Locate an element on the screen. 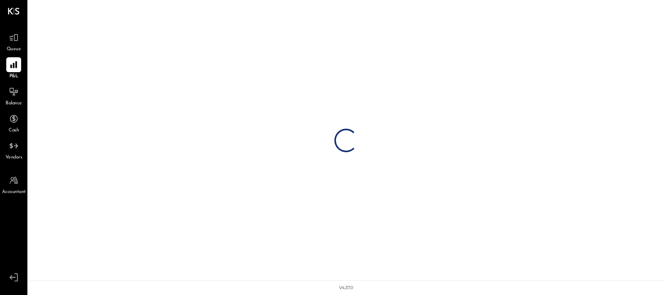  span: Queue is located at coordinates (14, 49).